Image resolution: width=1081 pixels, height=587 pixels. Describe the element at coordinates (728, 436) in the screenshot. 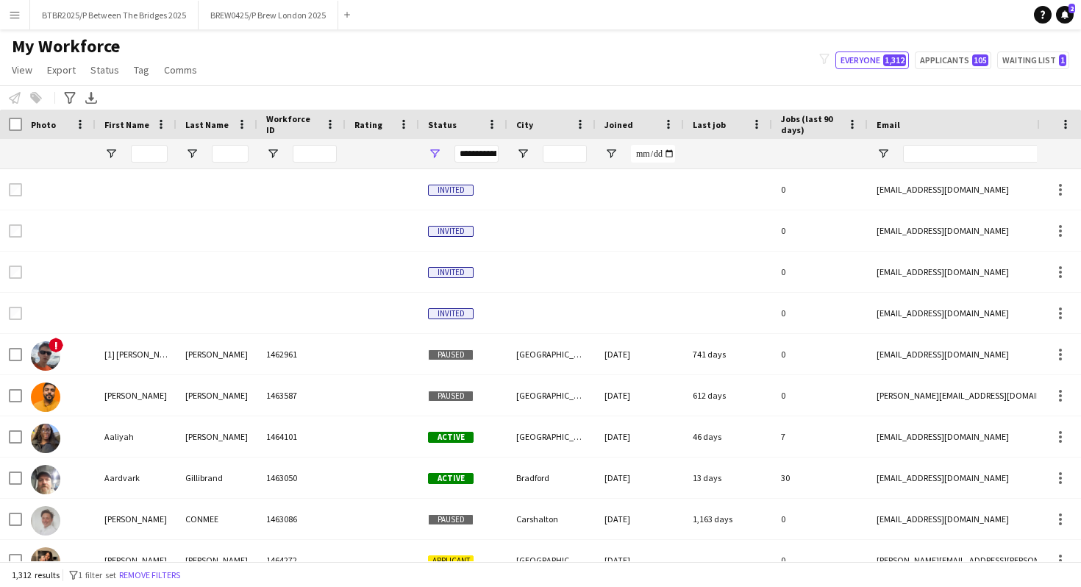

I see `div: 46 days` at that location.